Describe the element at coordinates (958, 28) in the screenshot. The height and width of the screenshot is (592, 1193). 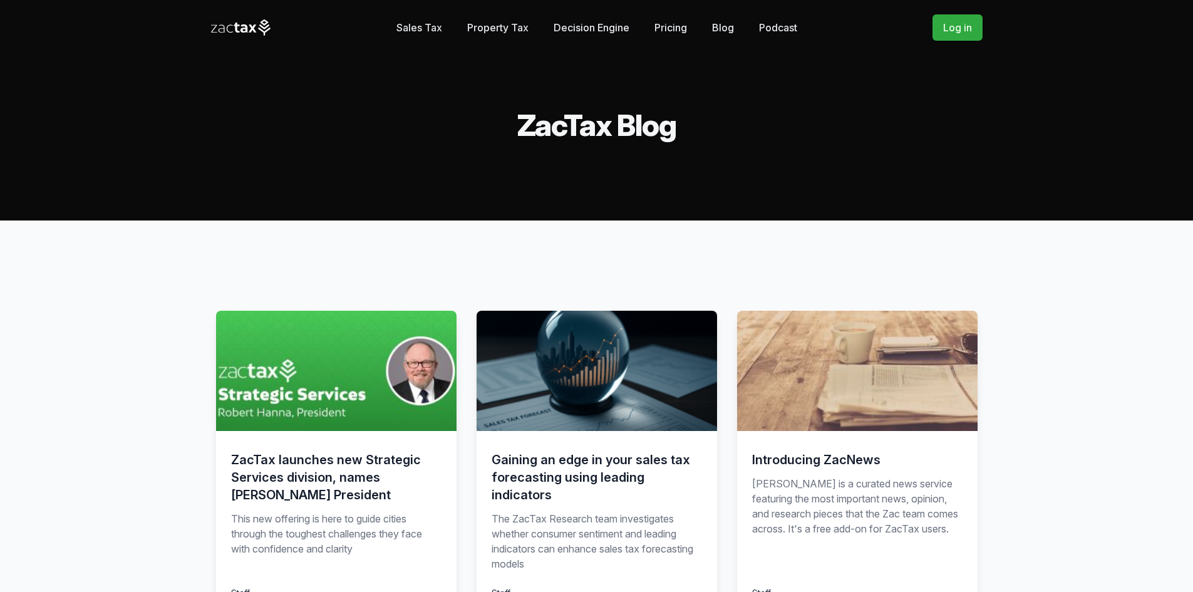
I see `a: Log in` at that location.